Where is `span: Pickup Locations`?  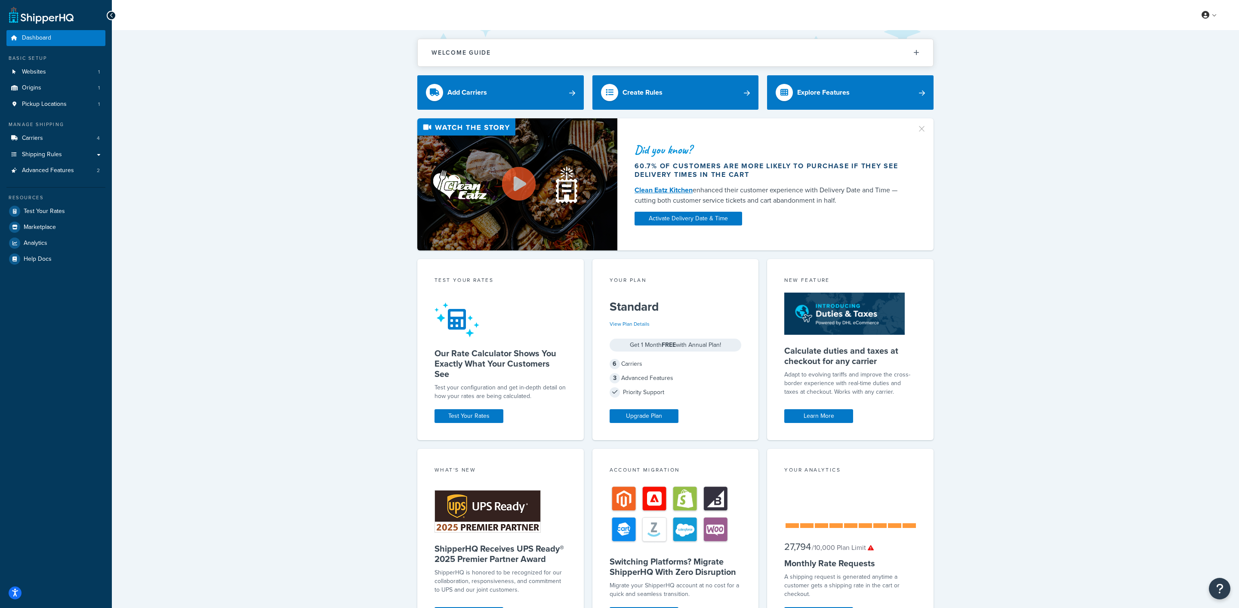
span: Pickup Locations is located at coordinates (44, 104).